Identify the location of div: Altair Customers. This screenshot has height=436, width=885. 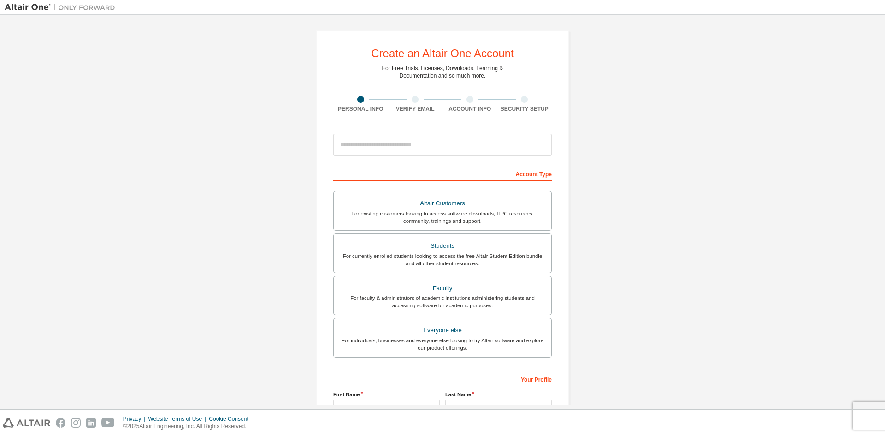
(443, 203).